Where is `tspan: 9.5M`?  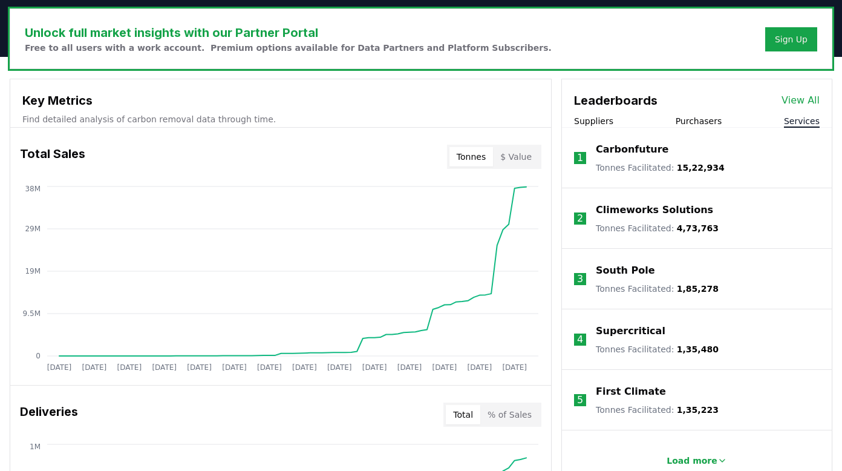 tspan: 9.5M is located at coordinates (31, 313).